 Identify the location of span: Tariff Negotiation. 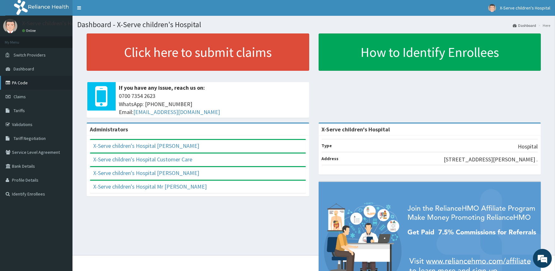
(30, 138).